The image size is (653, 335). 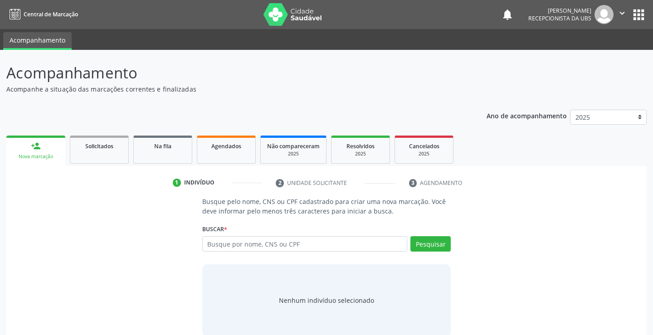 I want to click on span: Recepcionista da UBS, so click(x=560, y=18).